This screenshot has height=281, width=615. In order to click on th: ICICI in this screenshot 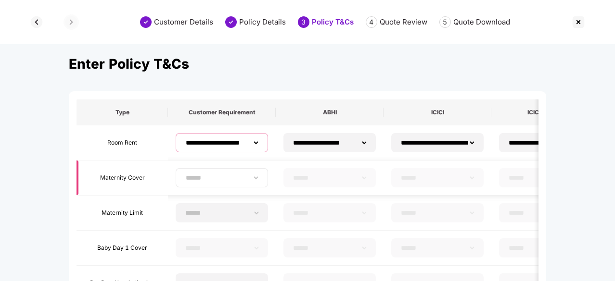, I will do `click(437, 113)`.